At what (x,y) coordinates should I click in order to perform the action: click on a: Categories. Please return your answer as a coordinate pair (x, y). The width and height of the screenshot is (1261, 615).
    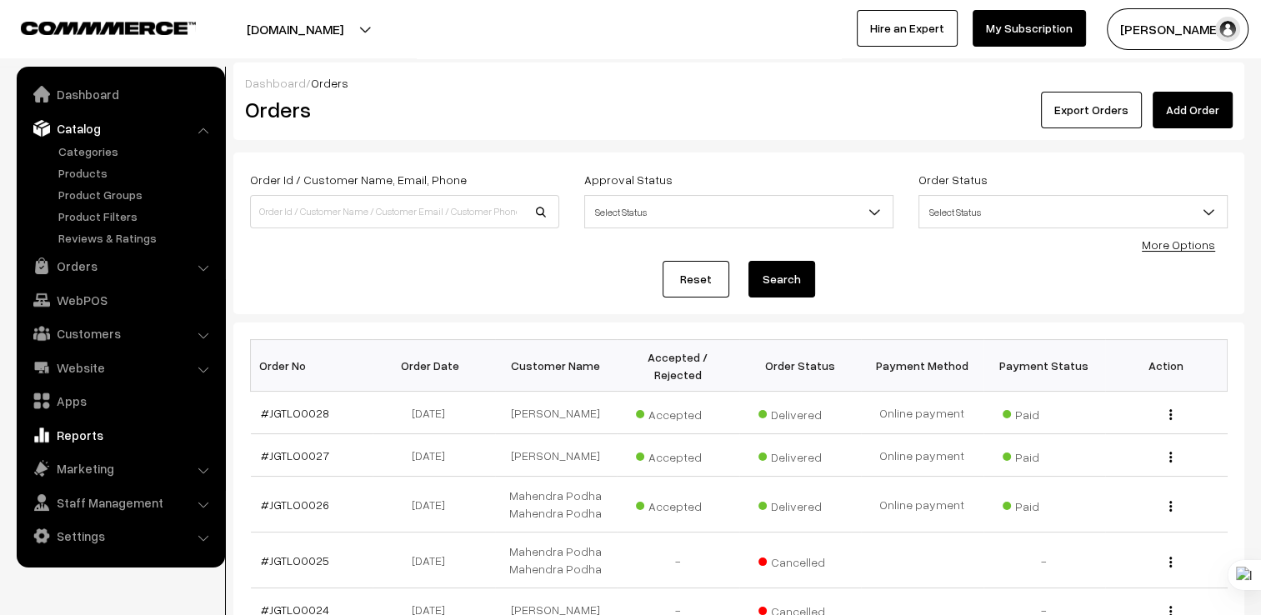
    Looking at the image, I should click on (137, 151).